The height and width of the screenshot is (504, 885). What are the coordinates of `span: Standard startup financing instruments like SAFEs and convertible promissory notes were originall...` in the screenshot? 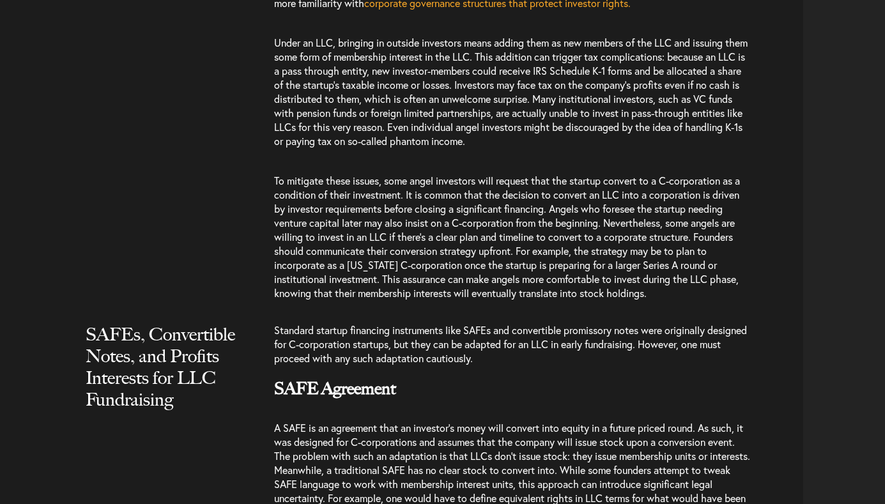 It's located at (511, 344).